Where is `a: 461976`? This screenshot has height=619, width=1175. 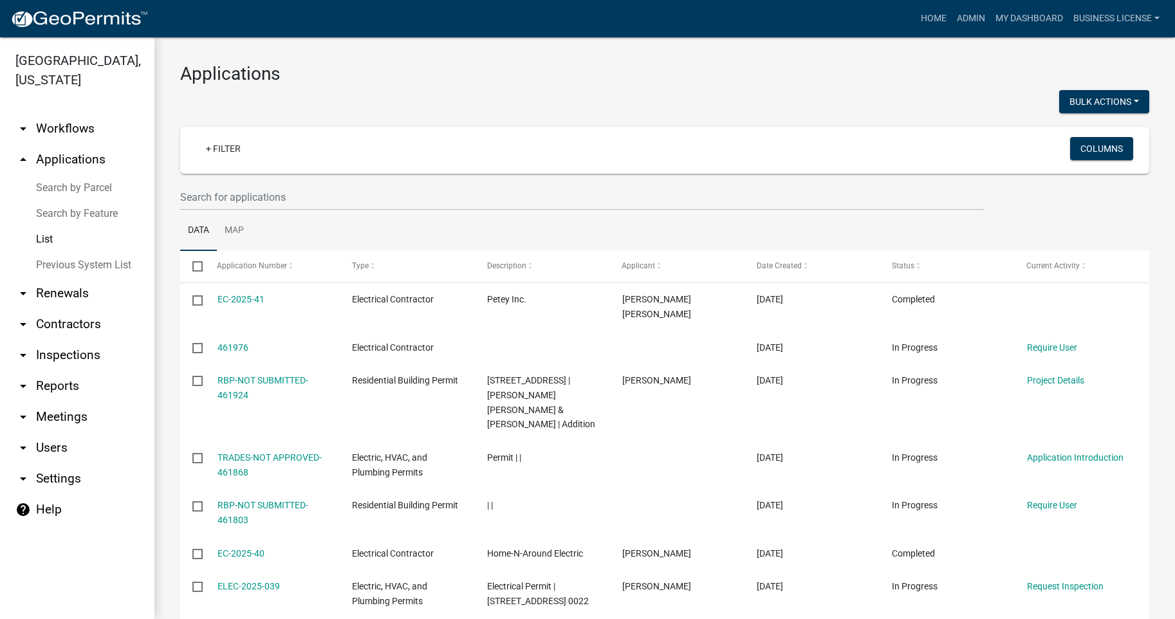
a: 461976 is located at coordinates (233, 348).